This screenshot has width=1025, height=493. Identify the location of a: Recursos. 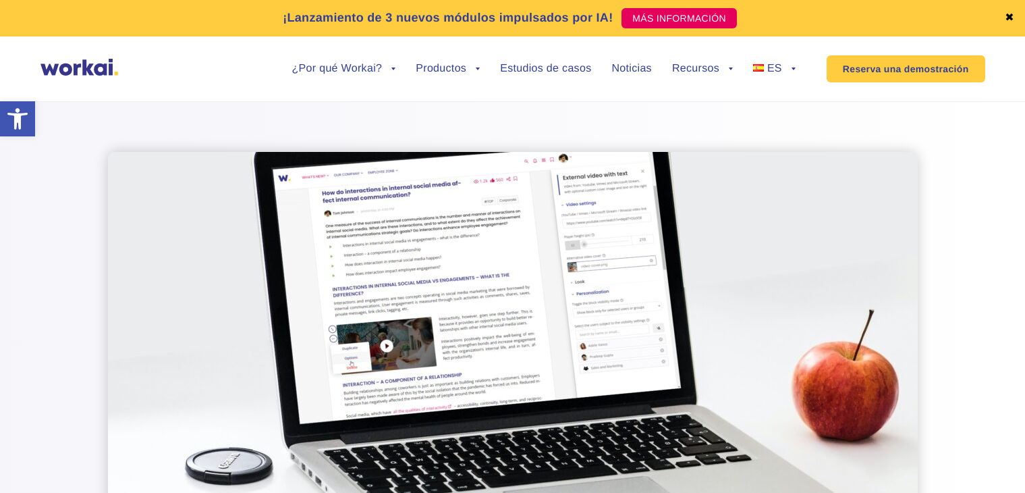
(703, 69).